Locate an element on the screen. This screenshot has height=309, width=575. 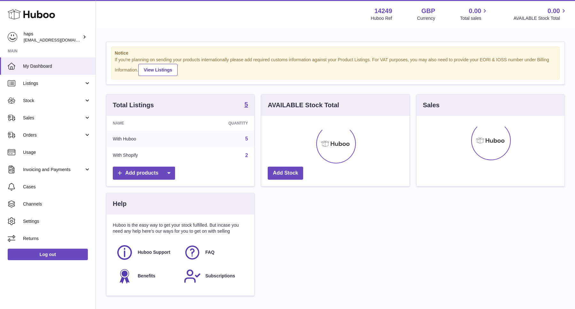
td: With Huboo is located at coordinates (146, 139).